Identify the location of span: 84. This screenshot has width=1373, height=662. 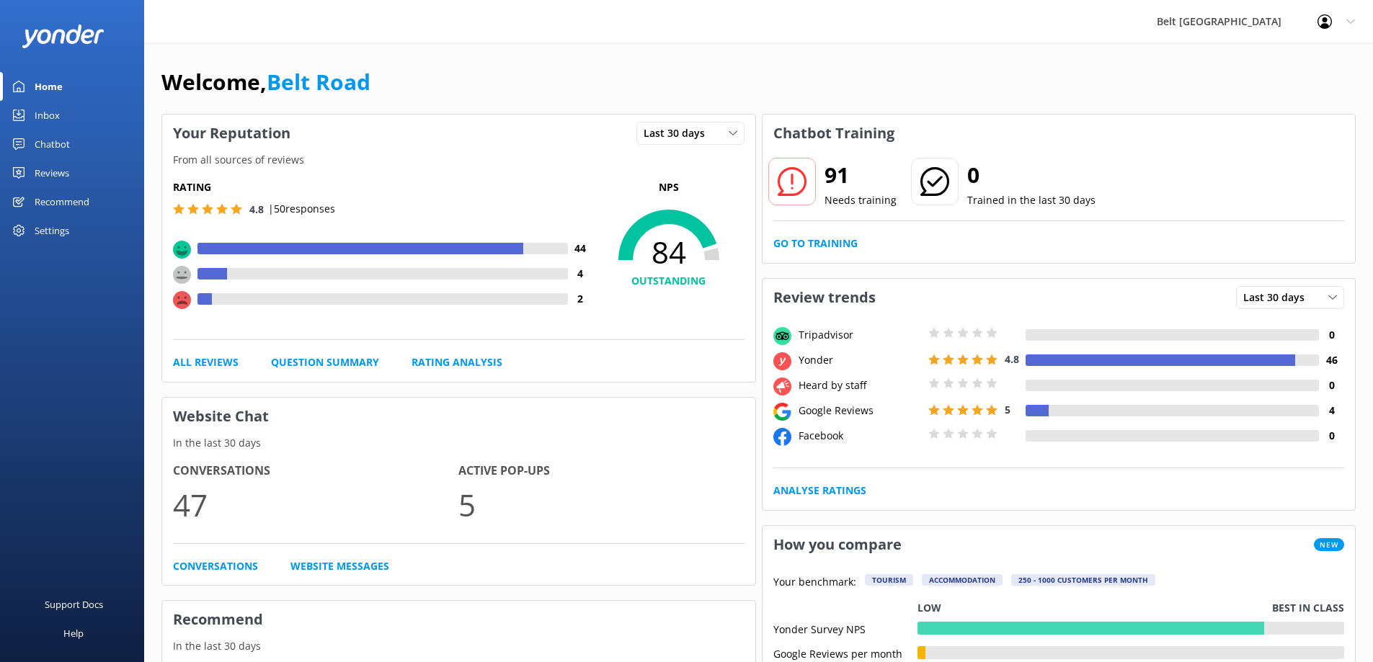
(669, 252).